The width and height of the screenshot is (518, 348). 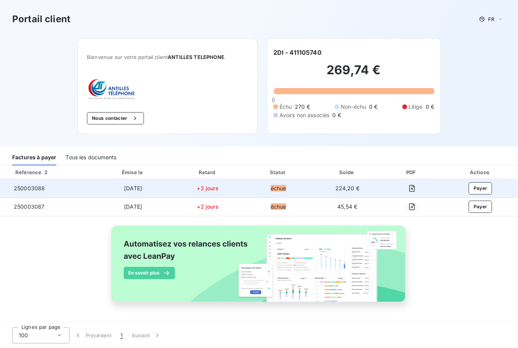 What do you see at coordinates (354, 74) in the screenshot?
I see `h2: 269,74 €` at bounding box center [354, 74].